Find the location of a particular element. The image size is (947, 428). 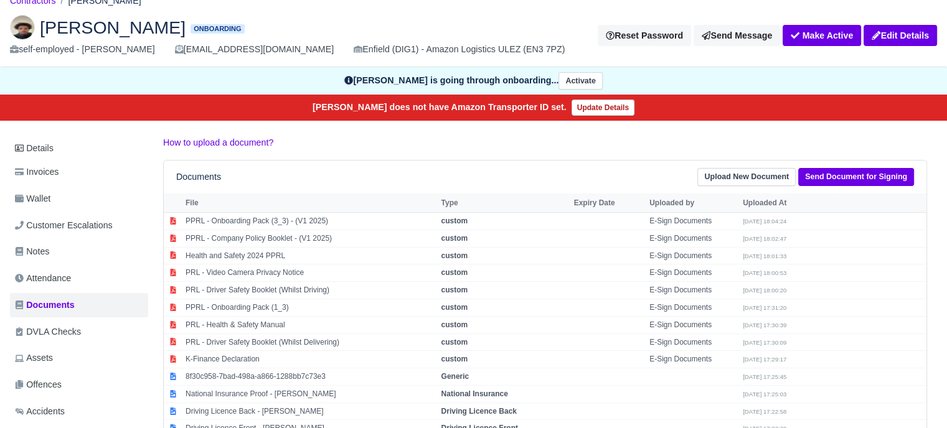

td: PRL - Driver Safety Booklet (Whilst Delivering) is located at coordinates (310, 342).